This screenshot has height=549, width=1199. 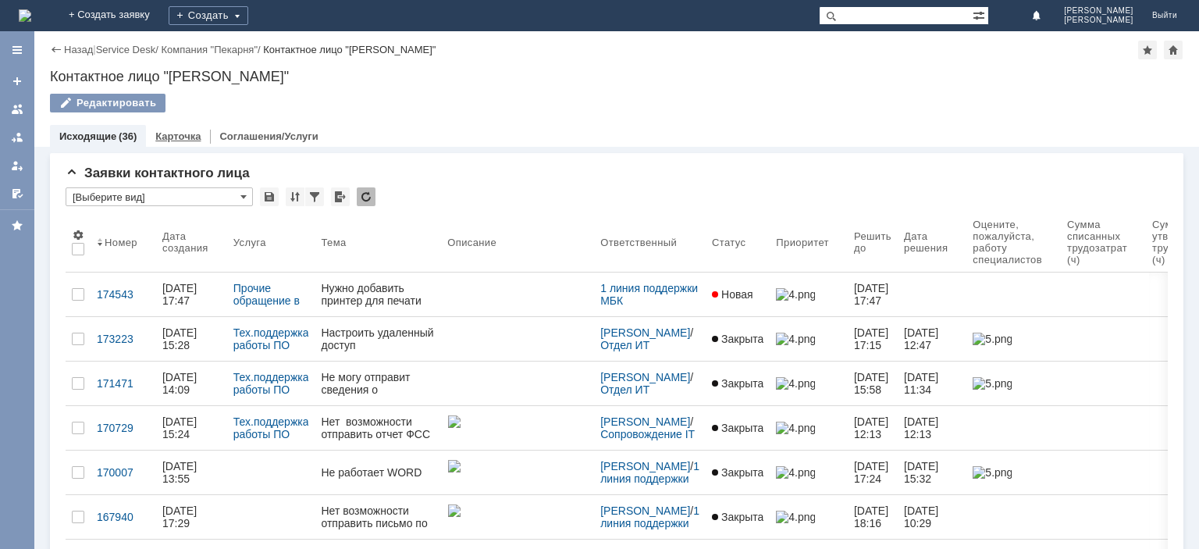 I want to click on a: Создать заявку, so click(x=17, y=81).